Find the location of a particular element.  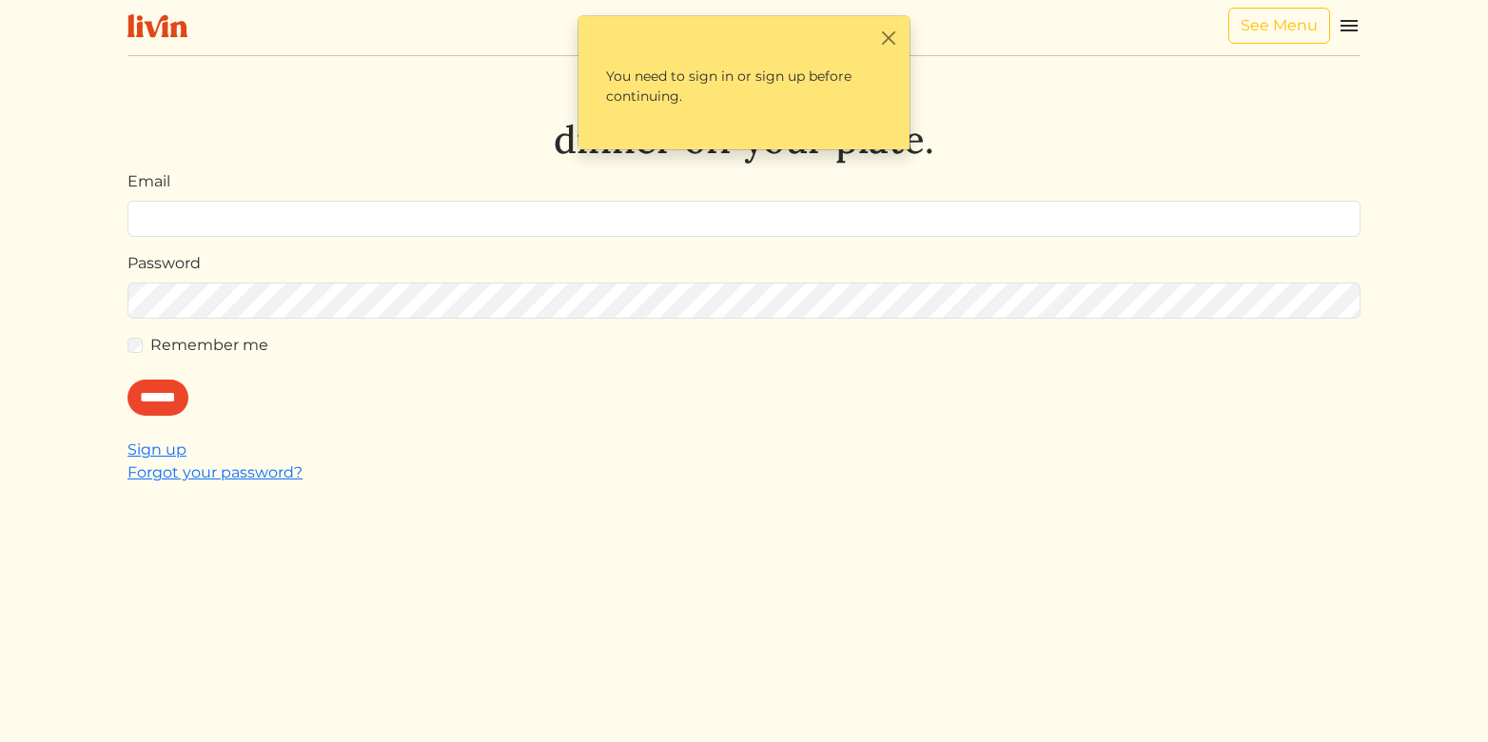

a: Sign up is located at coordinates (157, 449).